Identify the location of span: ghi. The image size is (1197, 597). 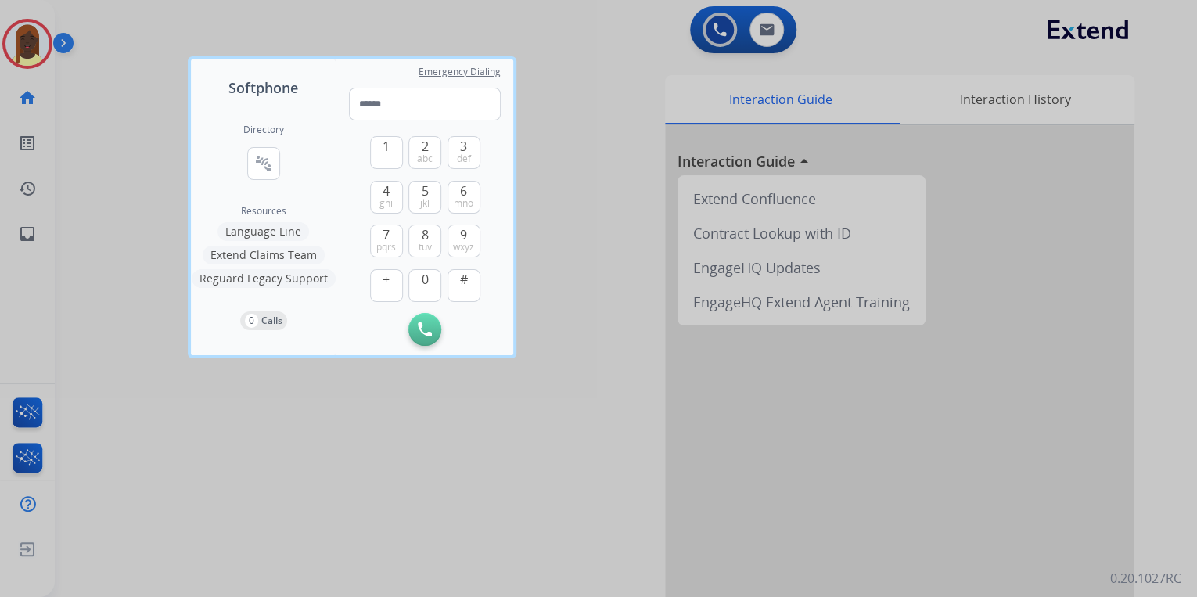
(386, 203).